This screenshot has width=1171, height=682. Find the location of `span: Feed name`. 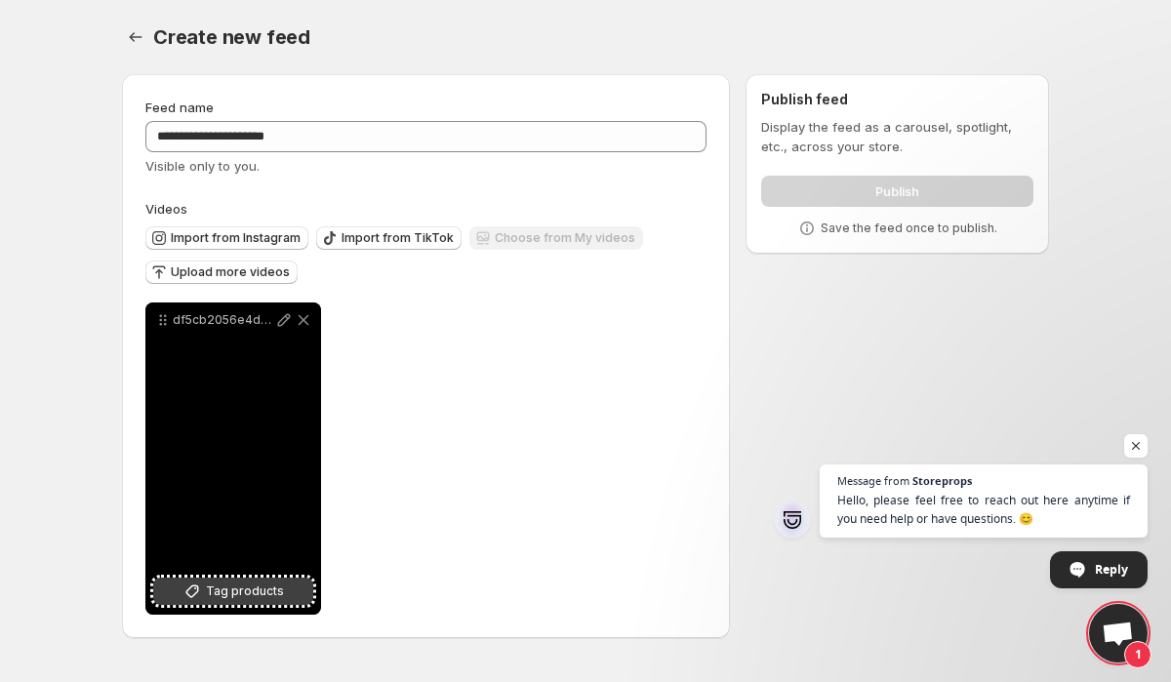

span: Feed name is located at coordinates (180, 107).